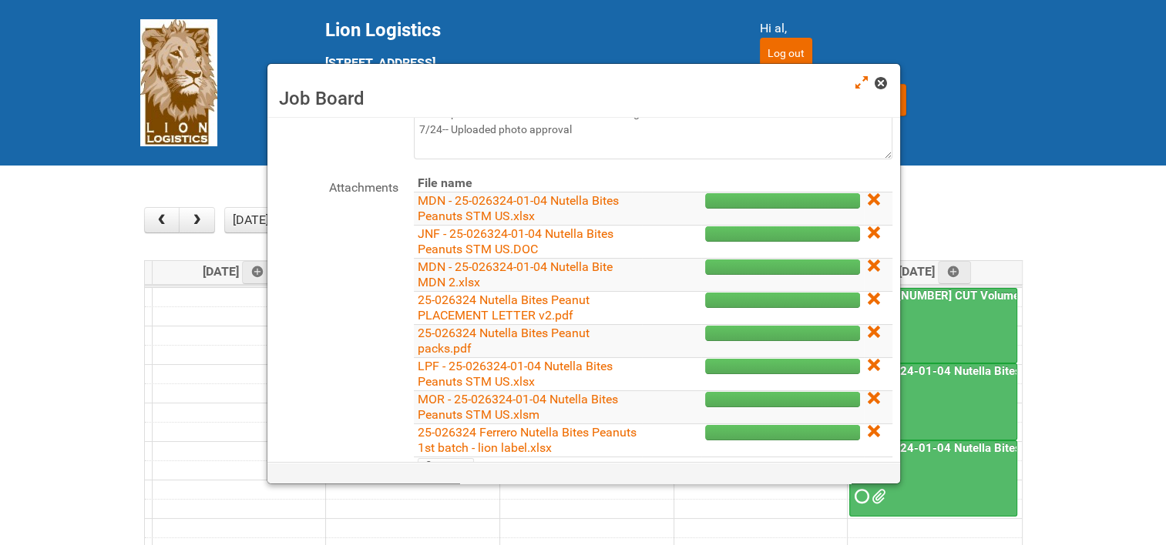 The image size is (1166, 545). Describe the element at coordinates (515, 374) in the screenshot. I see `a: LPF - 25-026324-01-04 Nutella Bites Peanuts STM US.xlsx` at that location.